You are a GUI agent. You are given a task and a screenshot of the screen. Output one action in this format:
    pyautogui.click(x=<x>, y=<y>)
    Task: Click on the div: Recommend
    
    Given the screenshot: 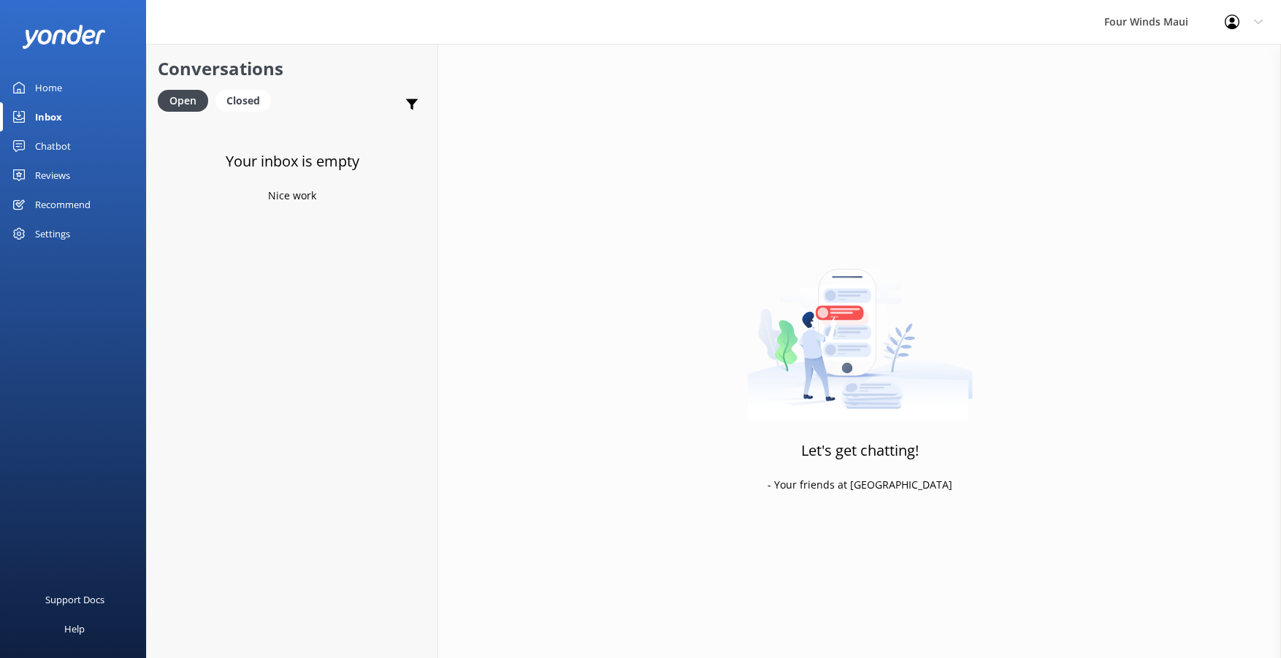 What is the action you would take?
    pyautogui.click(x=63, y=204)
    